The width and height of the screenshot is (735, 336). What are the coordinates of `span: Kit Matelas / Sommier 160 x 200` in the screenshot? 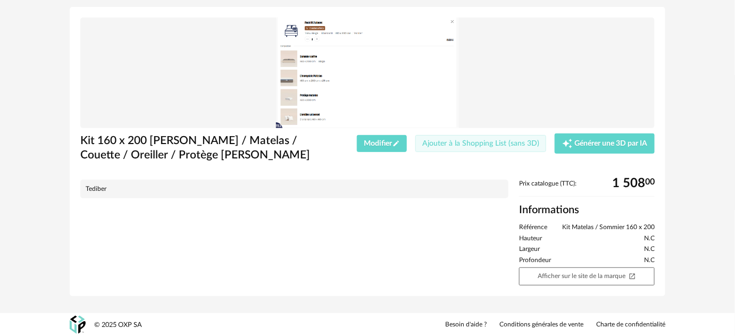 It's located at (608, 228).